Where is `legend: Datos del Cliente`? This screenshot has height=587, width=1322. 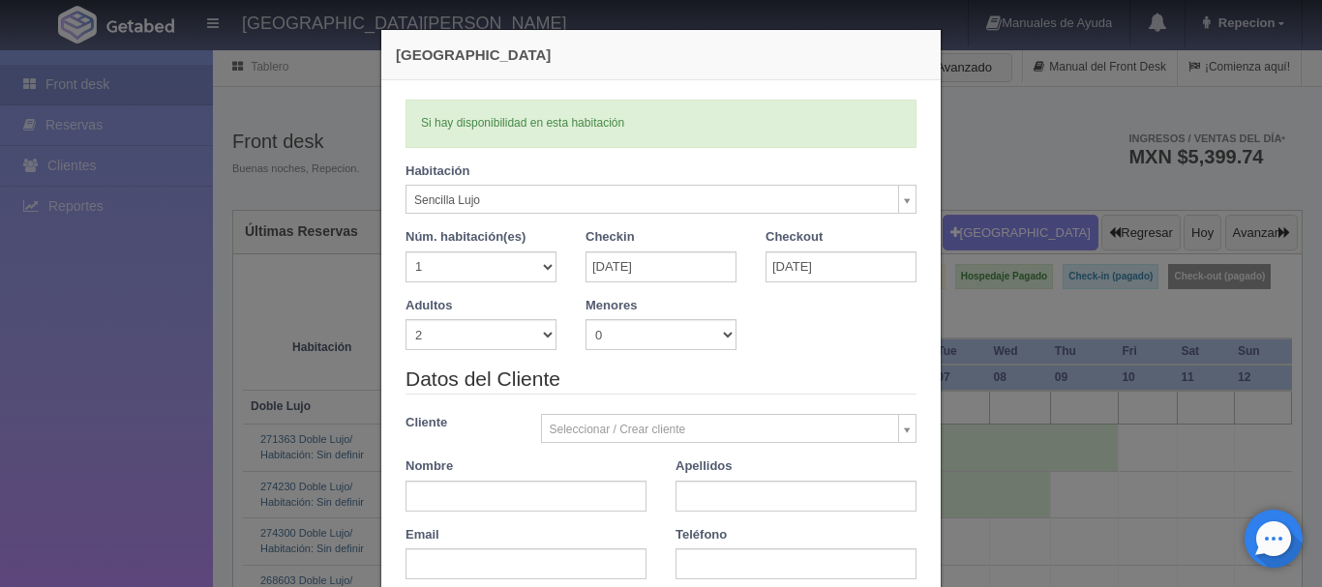
legend: Datos del Cliente is located at coordinates (661, 379).